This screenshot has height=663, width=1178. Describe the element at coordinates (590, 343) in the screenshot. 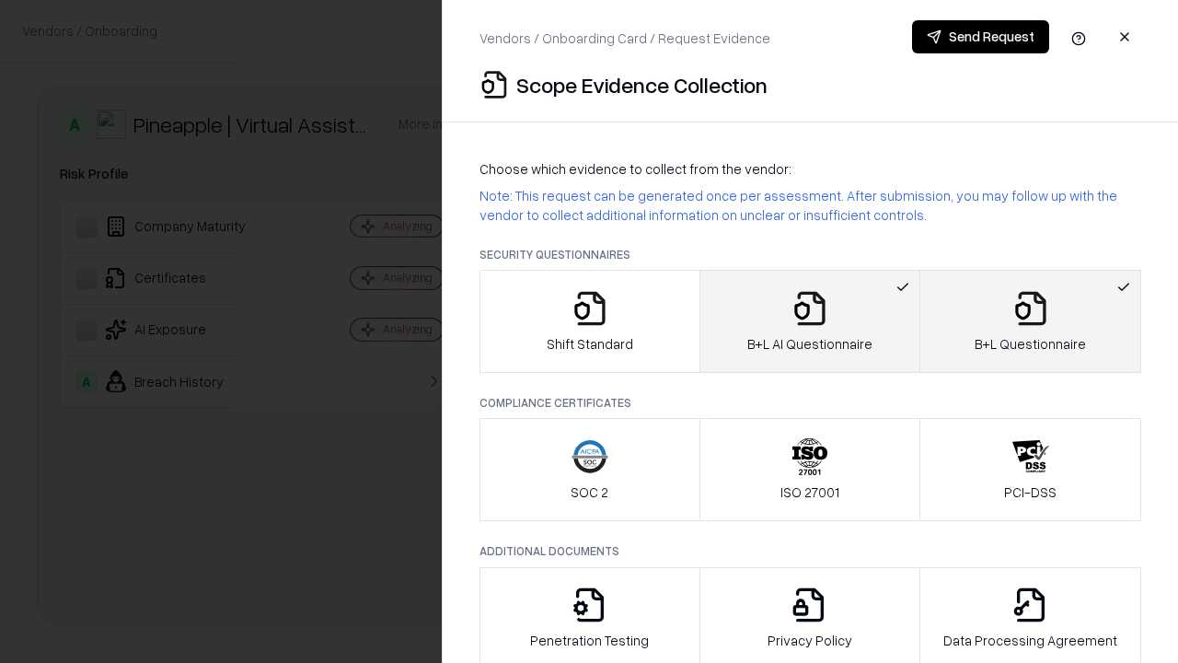

I see `p: Shift Standard` at that location.